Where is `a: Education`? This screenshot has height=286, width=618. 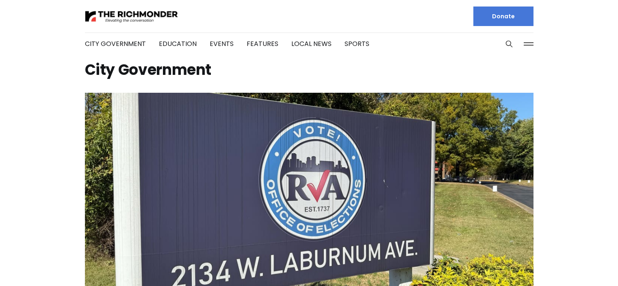
a: Education is located at coordinates (178, 43).